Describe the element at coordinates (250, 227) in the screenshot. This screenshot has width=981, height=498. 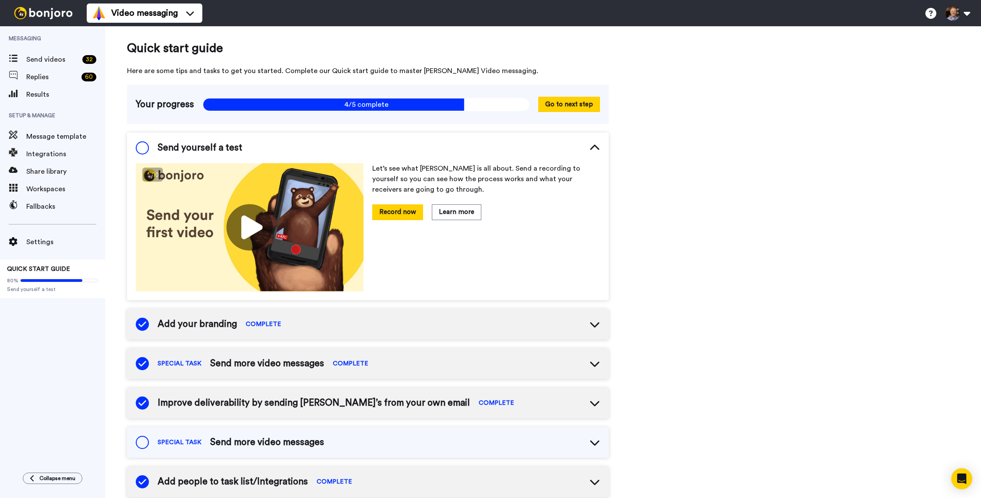
I see `img: 178eb3909c0dc23ce44563bdb6dc2c11.jpg` at that location.